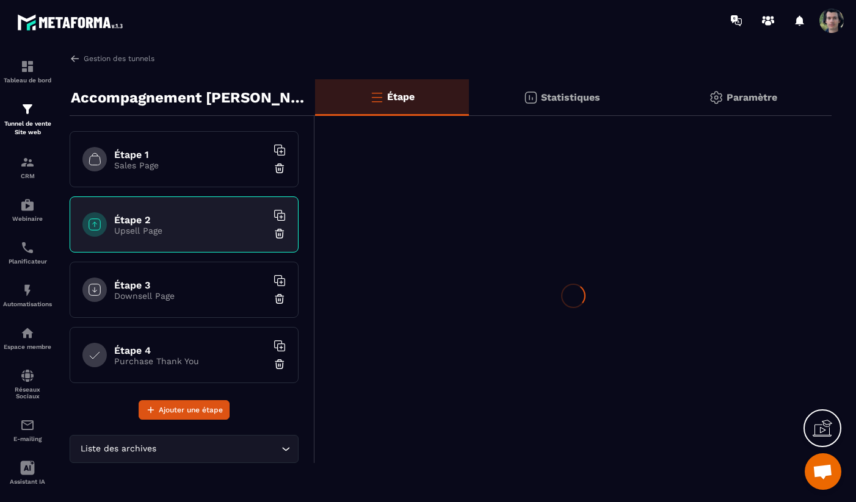 The image size is (856, 502). I want to click on p: Paramètre, so click(751, 97).